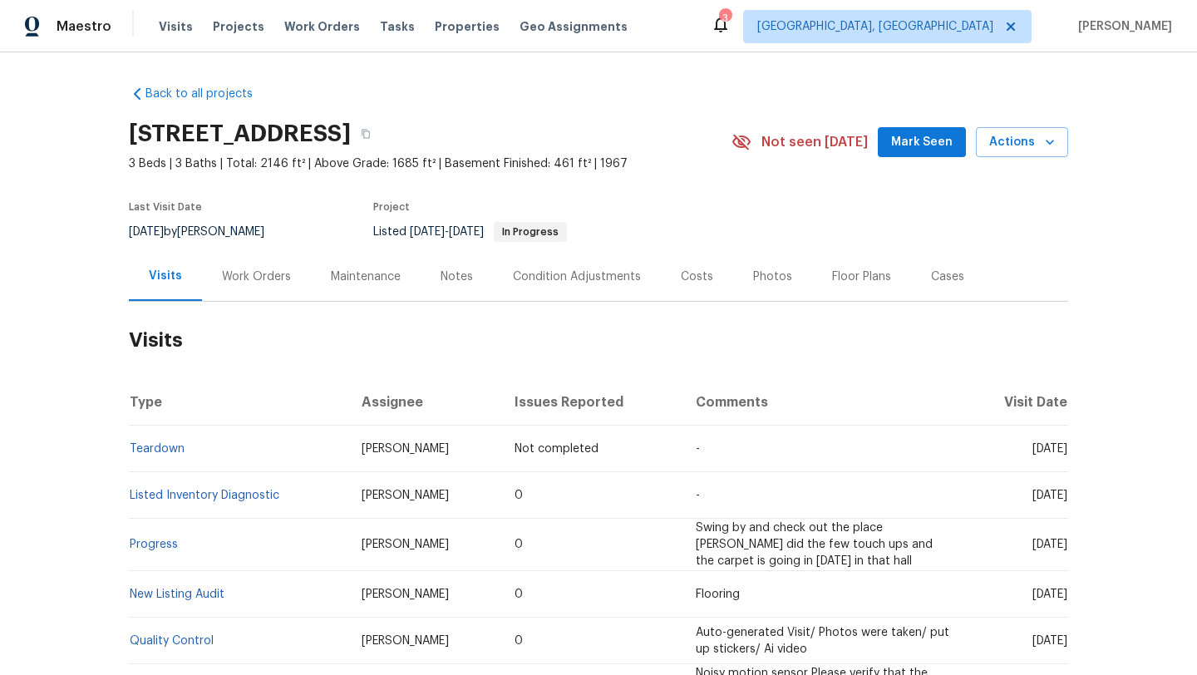  Describe the element at coordinates (209, 94) in the screenshot. I see `a: Back to all projects` at that location.